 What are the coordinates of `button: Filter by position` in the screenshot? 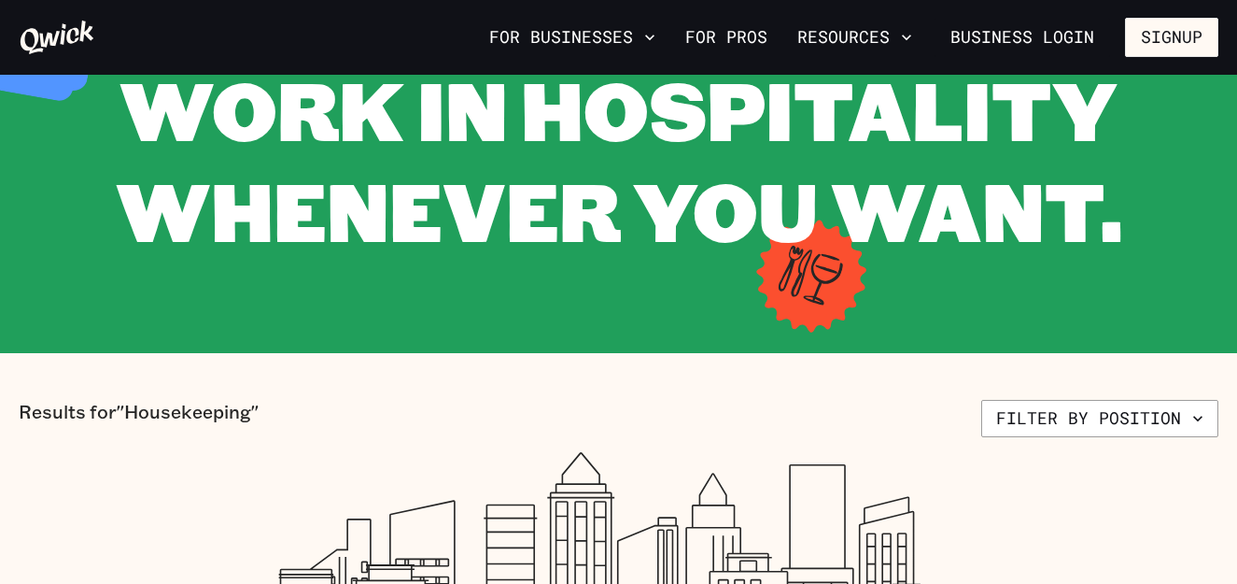 It's located at (1100, 418).